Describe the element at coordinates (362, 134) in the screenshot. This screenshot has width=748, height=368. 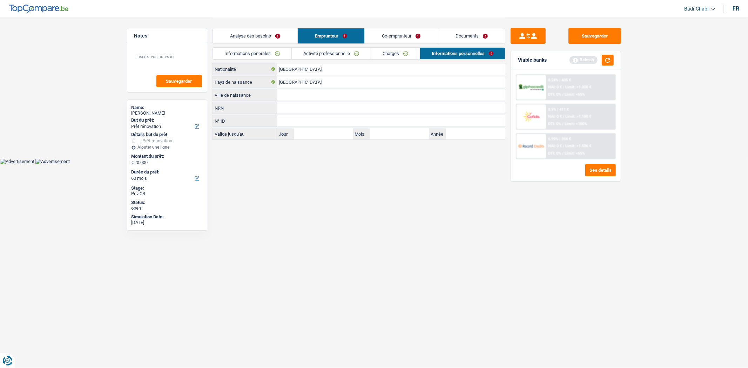
I see `label: Mois` at that location.